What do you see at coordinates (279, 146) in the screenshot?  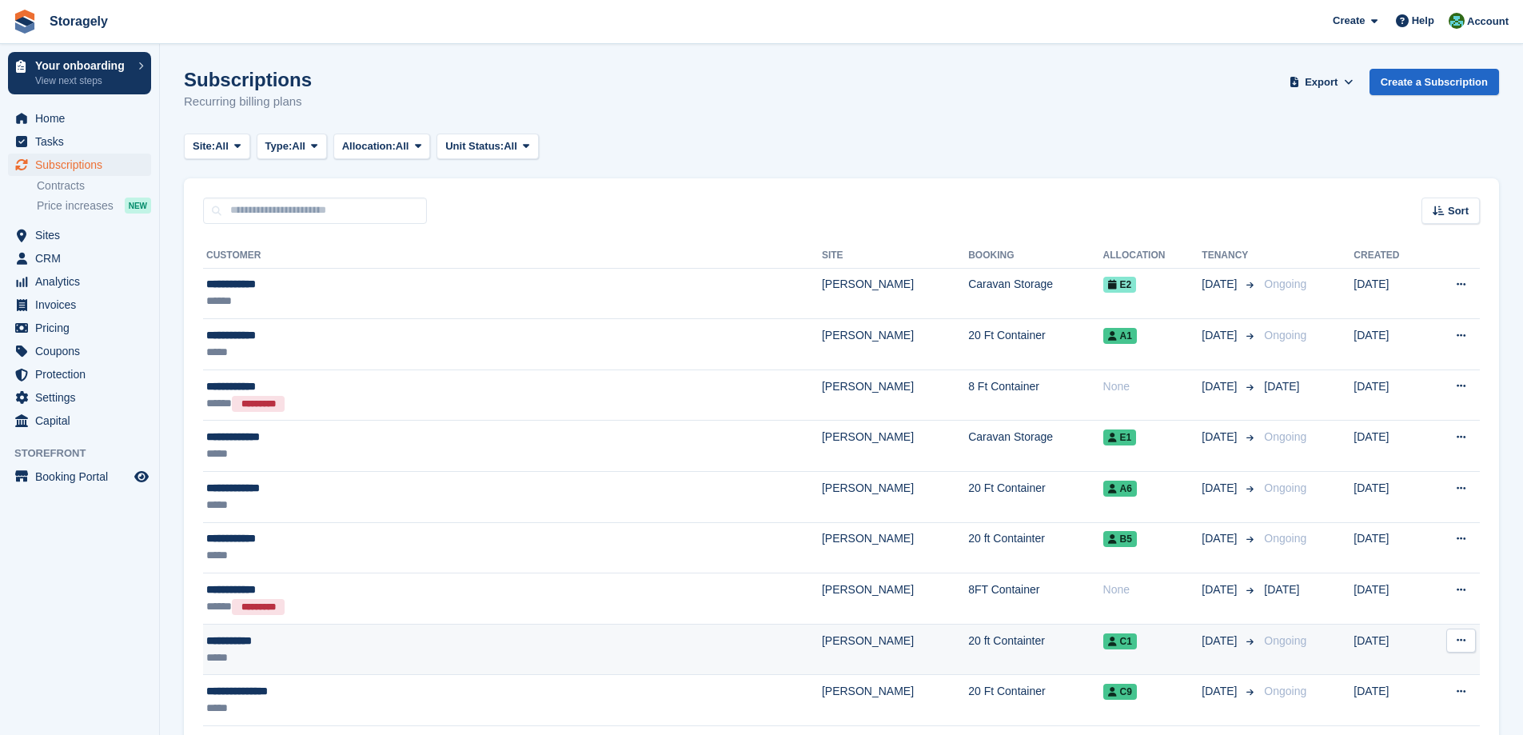 I see `span: Type:` at bounding box center [279, 146].